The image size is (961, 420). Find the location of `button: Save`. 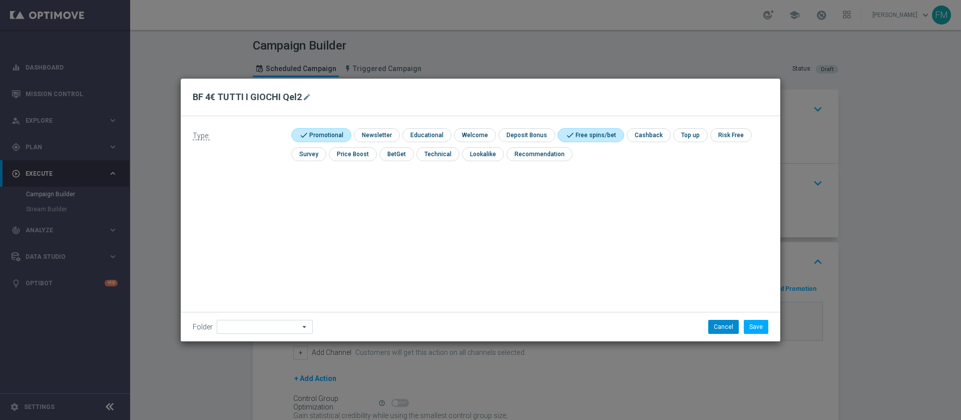

button: Save is located at coordinates (756, 327).